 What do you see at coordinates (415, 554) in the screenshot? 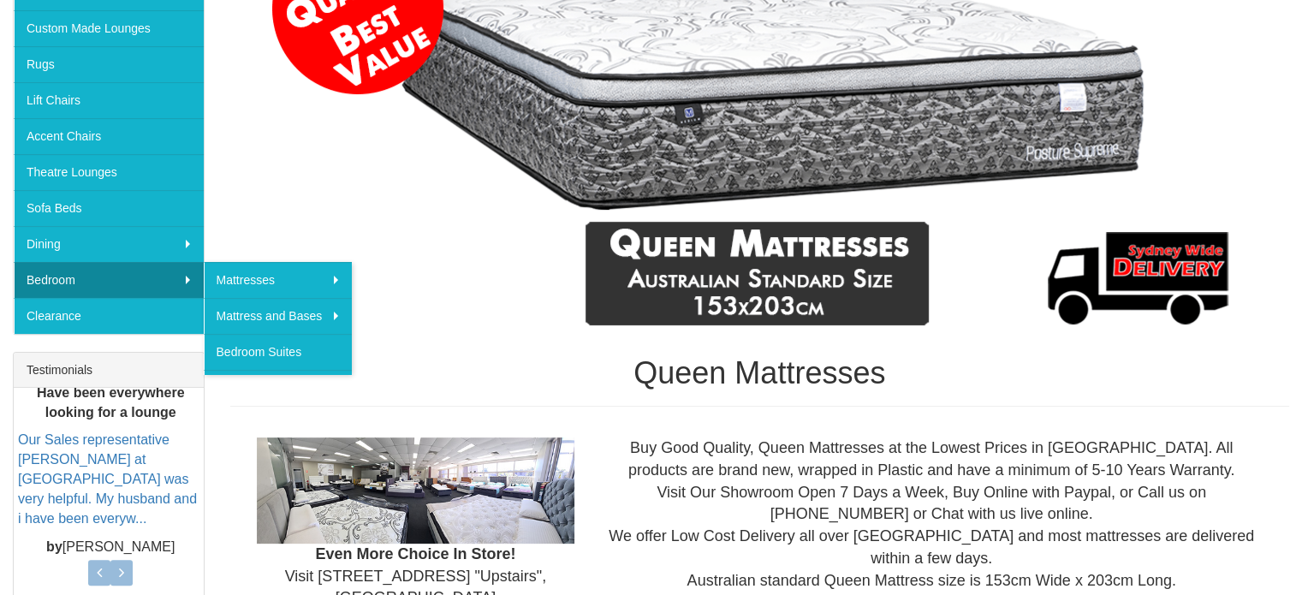
I see `b: Even More Choice In Store!` at bounding box center [415, 554].